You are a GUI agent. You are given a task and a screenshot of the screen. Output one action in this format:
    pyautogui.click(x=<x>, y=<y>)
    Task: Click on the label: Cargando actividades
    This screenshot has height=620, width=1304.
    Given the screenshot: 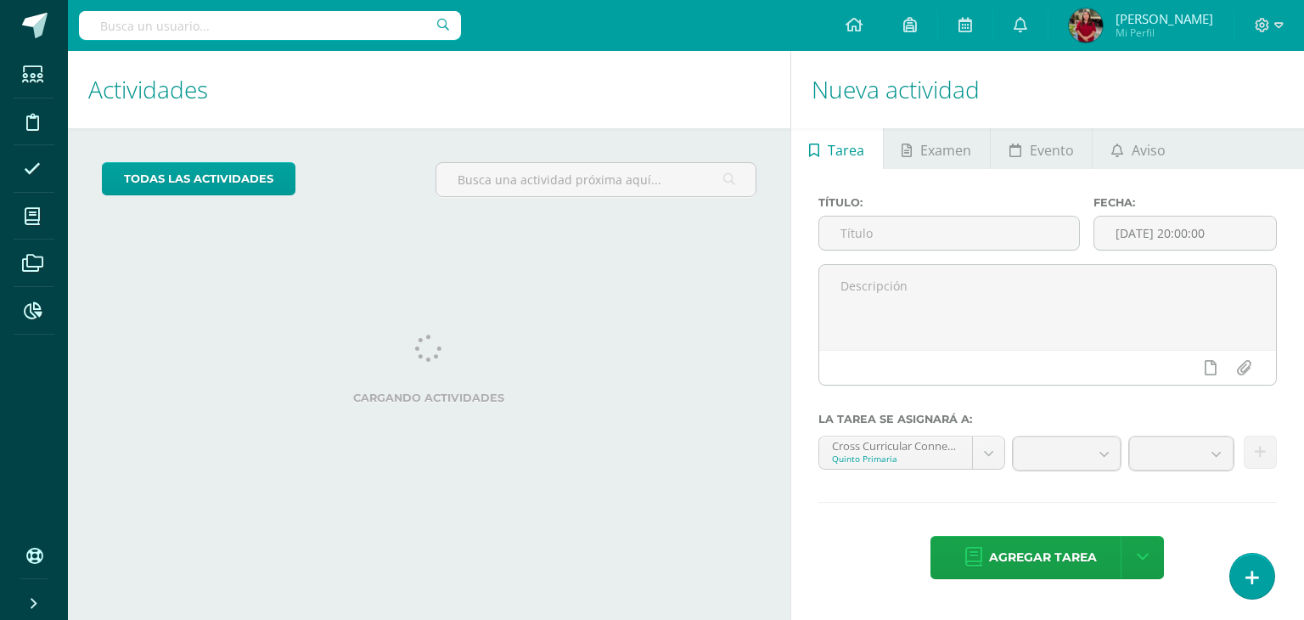 What is the action you would take?
    pyautogui.click(x=429, y=397)
    